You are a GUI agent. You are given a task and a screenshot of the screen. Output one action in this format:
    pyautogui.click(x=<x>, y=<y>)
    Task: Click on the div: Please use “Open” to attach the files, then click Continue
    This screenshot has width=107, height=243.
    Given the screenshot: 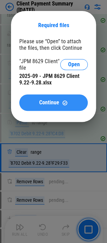 What is the action you would take?
    pyautogui.click(x=53, y=45)
    